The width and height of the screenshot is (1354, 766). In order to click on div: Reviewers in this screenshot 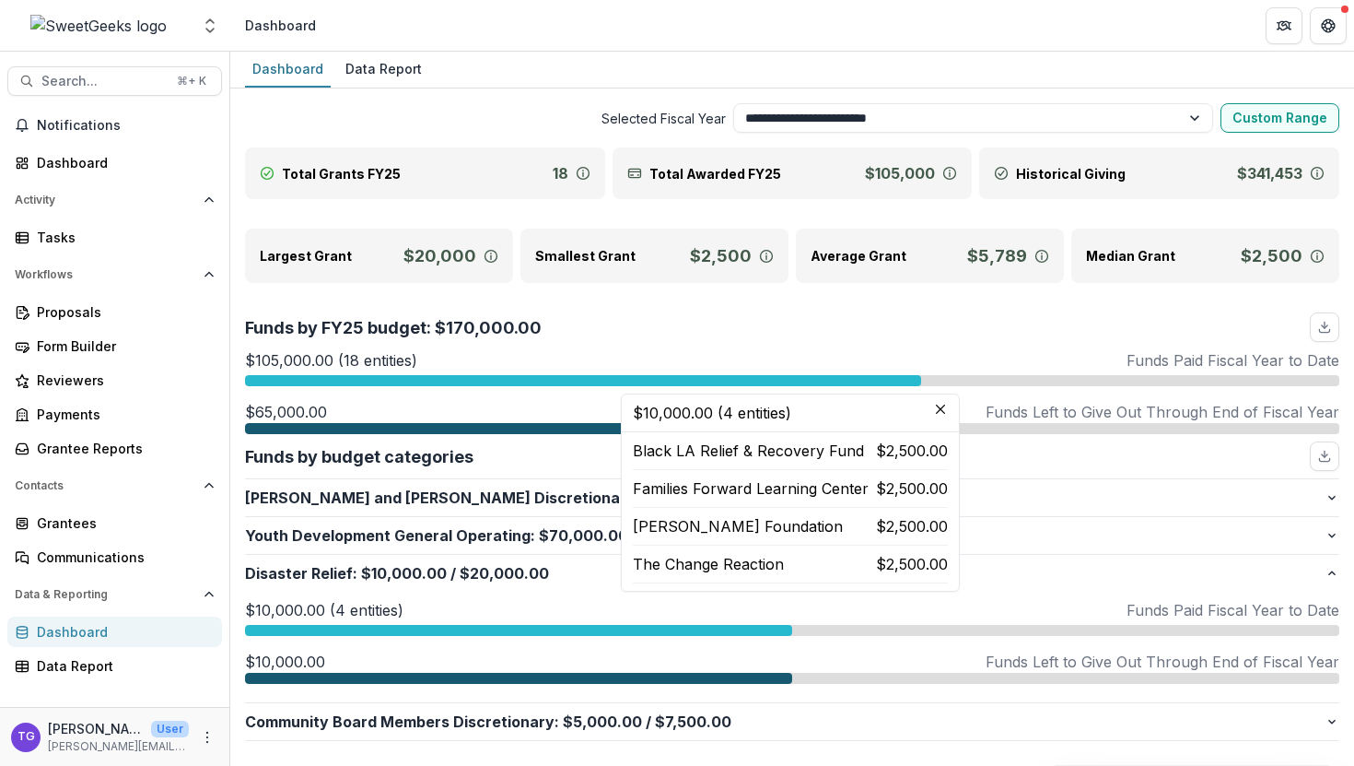, I will do `click(122, 380)`.